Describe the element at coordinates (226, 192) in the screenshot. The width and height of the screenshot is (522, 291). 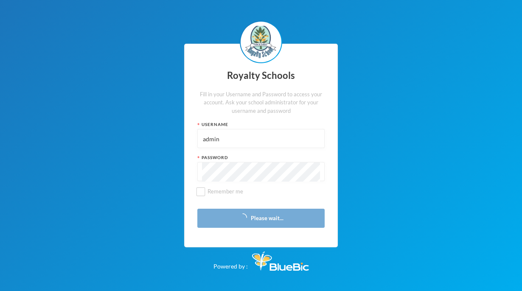
I see `span: Remember me` at that location.